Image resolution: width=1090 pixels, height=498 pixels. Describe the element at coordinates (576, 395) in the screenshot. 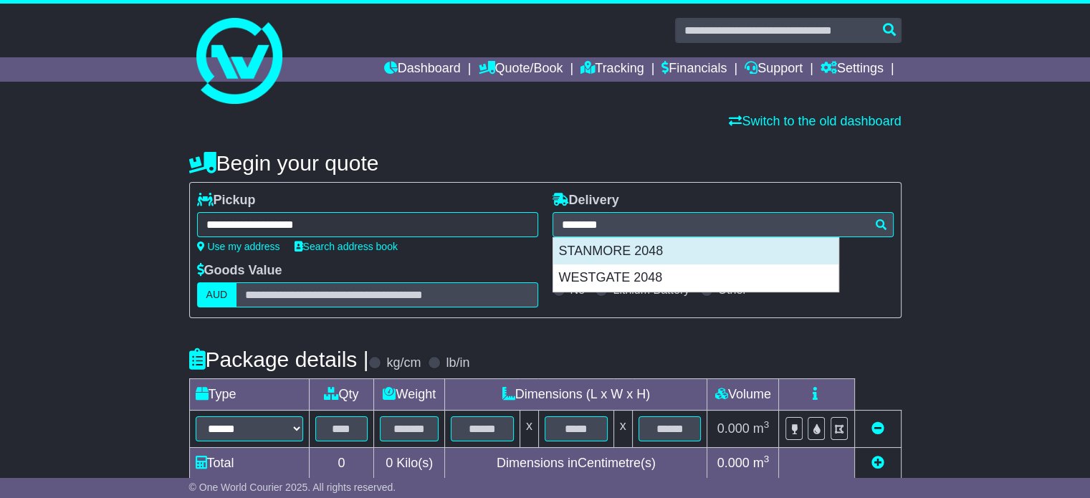

I see `td: Dimensions (L x W x H)` at that location.